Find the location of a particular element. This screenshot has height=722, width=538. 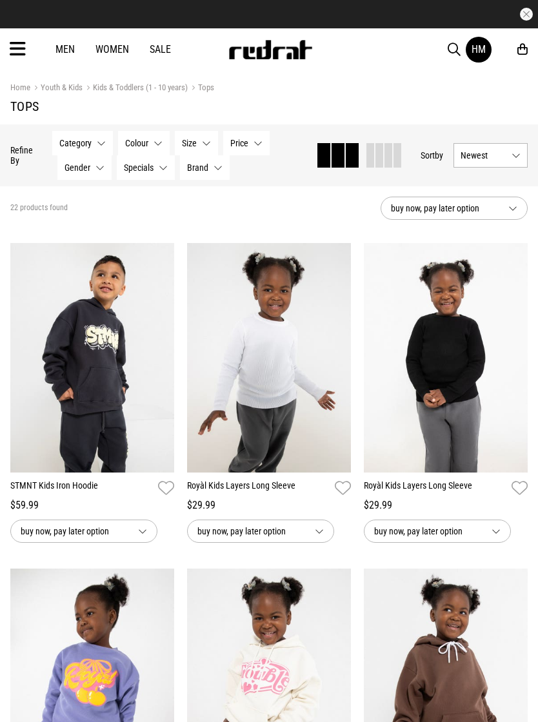

a: Kids & Toddlers (1 - 10 years) is located at coordinates (135, 88).